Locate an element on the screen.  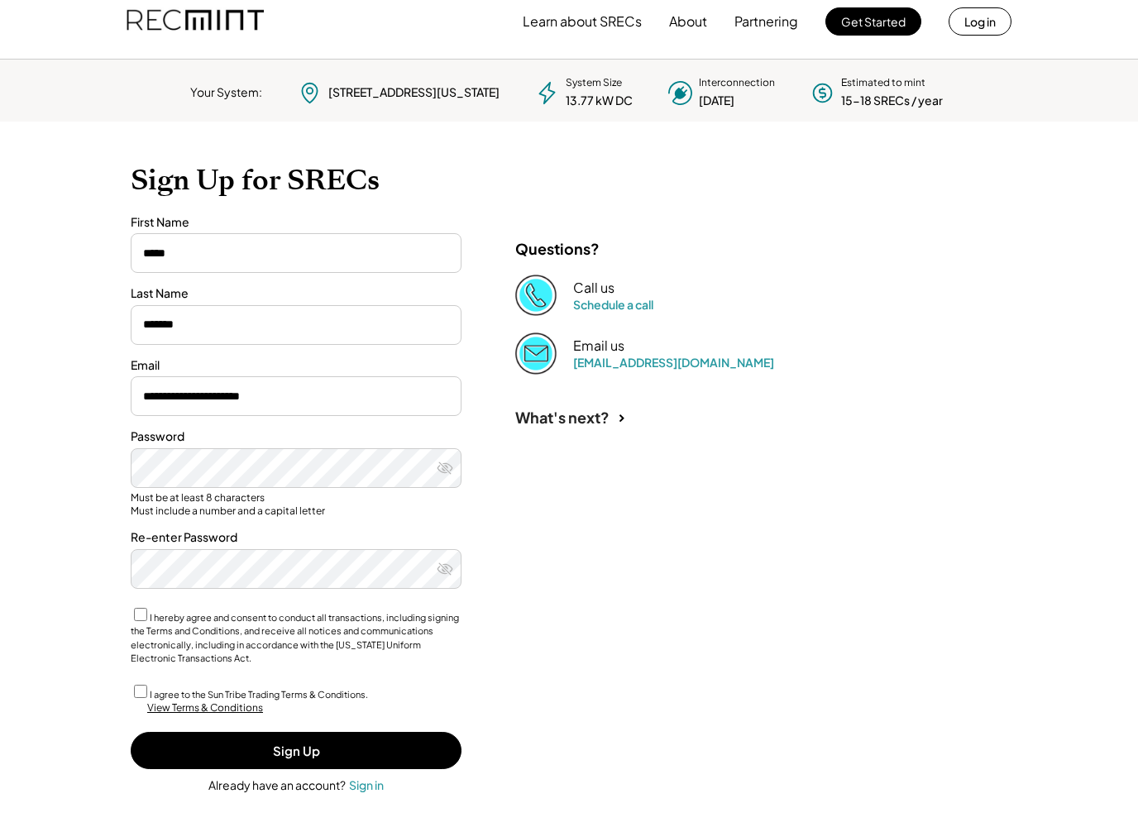
div: First Name is located at coordinates (296, 222).